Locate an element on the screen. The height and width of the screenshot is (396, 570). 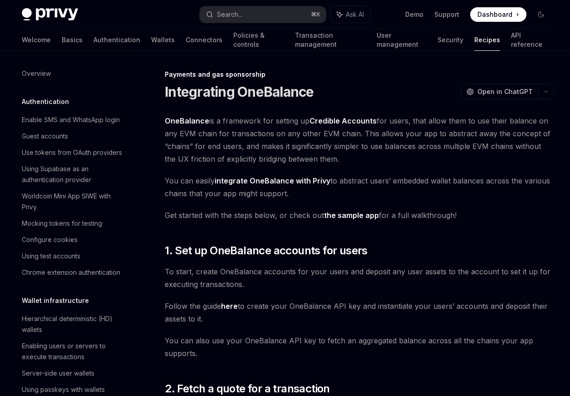
a: here is located at coordinates (229, 306).